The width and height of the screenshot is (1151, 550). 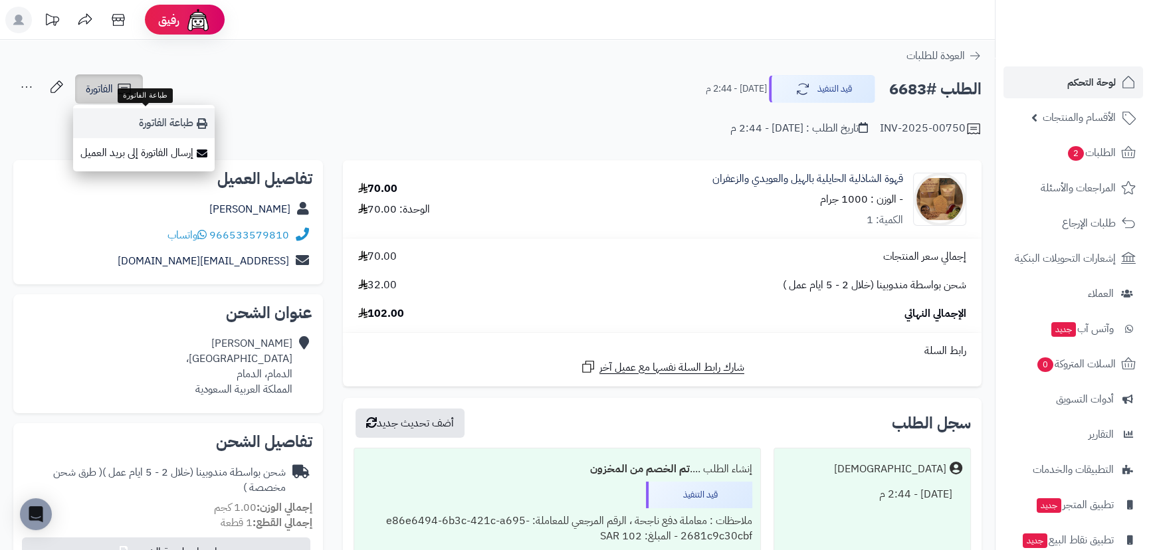 I want to click on a: وآتس آبجديد, so click(x=1073, y=329).